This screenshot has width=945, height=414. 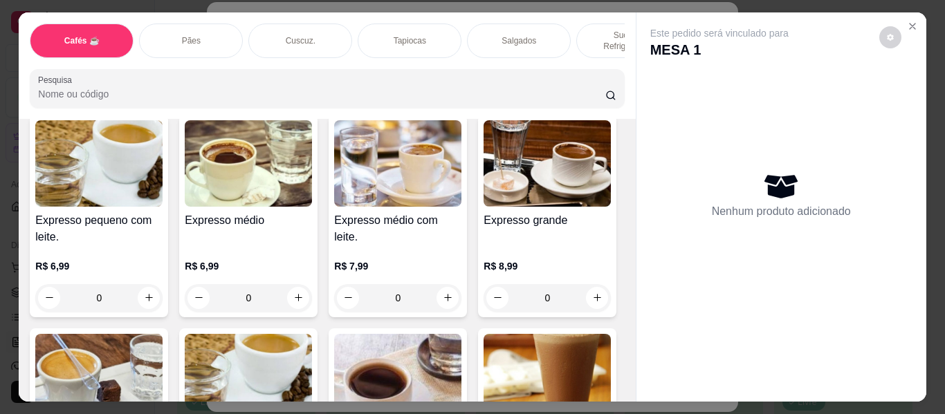 I want to click on h4: Expresso grande, so click(x=547, y=221).